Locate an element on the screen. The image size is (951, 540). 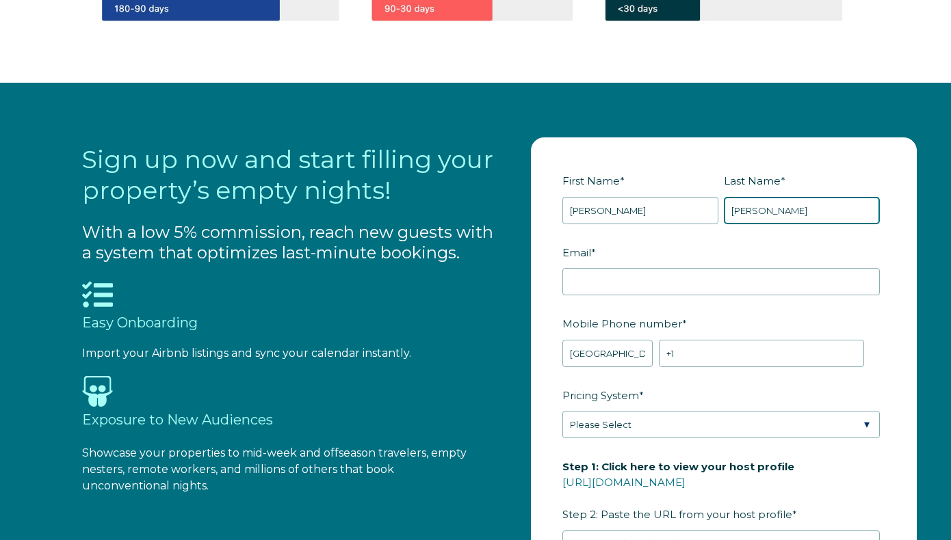
span: Step 1: Click here to view your host profile is located at coordinates (678, 466).